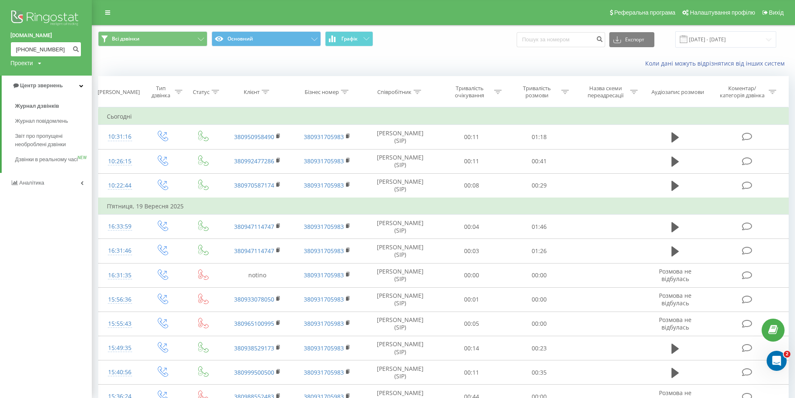 The width and height of the screenshot is (795, 398). I want to click on a: Дзвінки в реальному часіNEW, so click(53, 159).